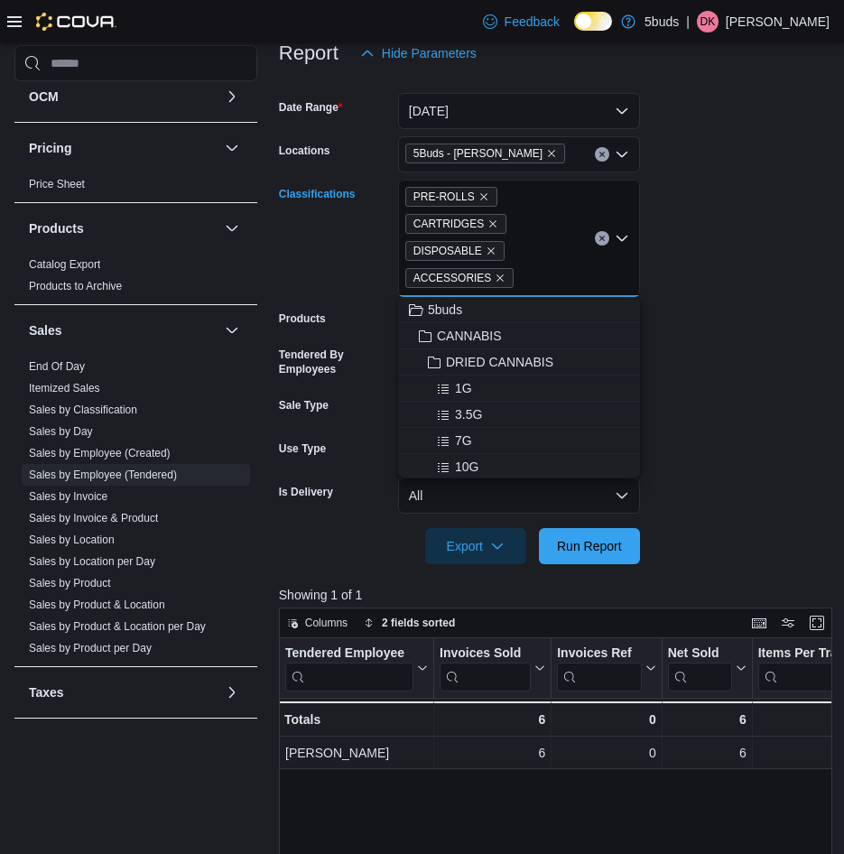  What do you see at coordinates (708, 22) in the screenshot?
I see `div: Devin Keenan` at bounding box center [708, 22].